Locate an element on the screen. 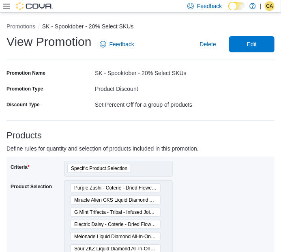 This screenshot has height=252, width=281. span: Specific Product Selection is located at coordinates (99, 168).